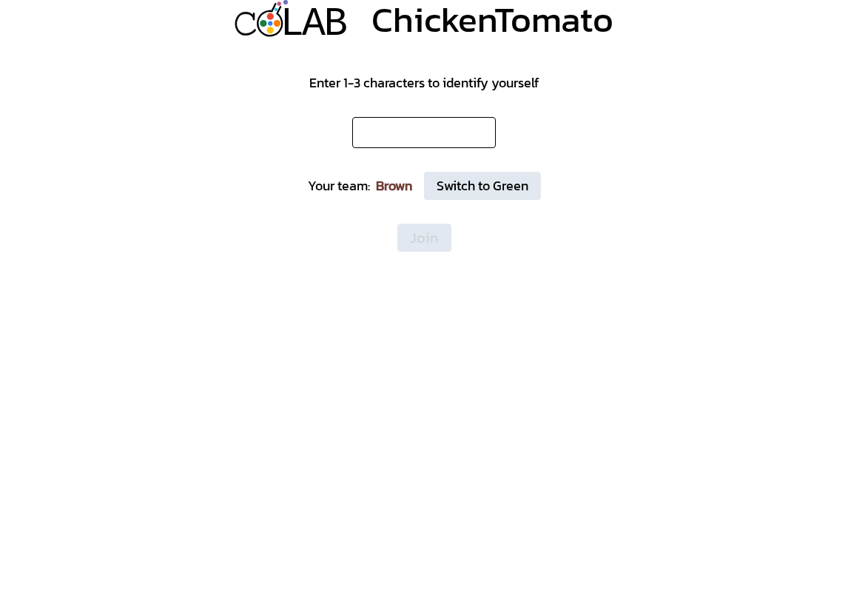  Describe the element at coordinates (492, 19) in the screenshot. I see `div: ChickenTomato` at that location.